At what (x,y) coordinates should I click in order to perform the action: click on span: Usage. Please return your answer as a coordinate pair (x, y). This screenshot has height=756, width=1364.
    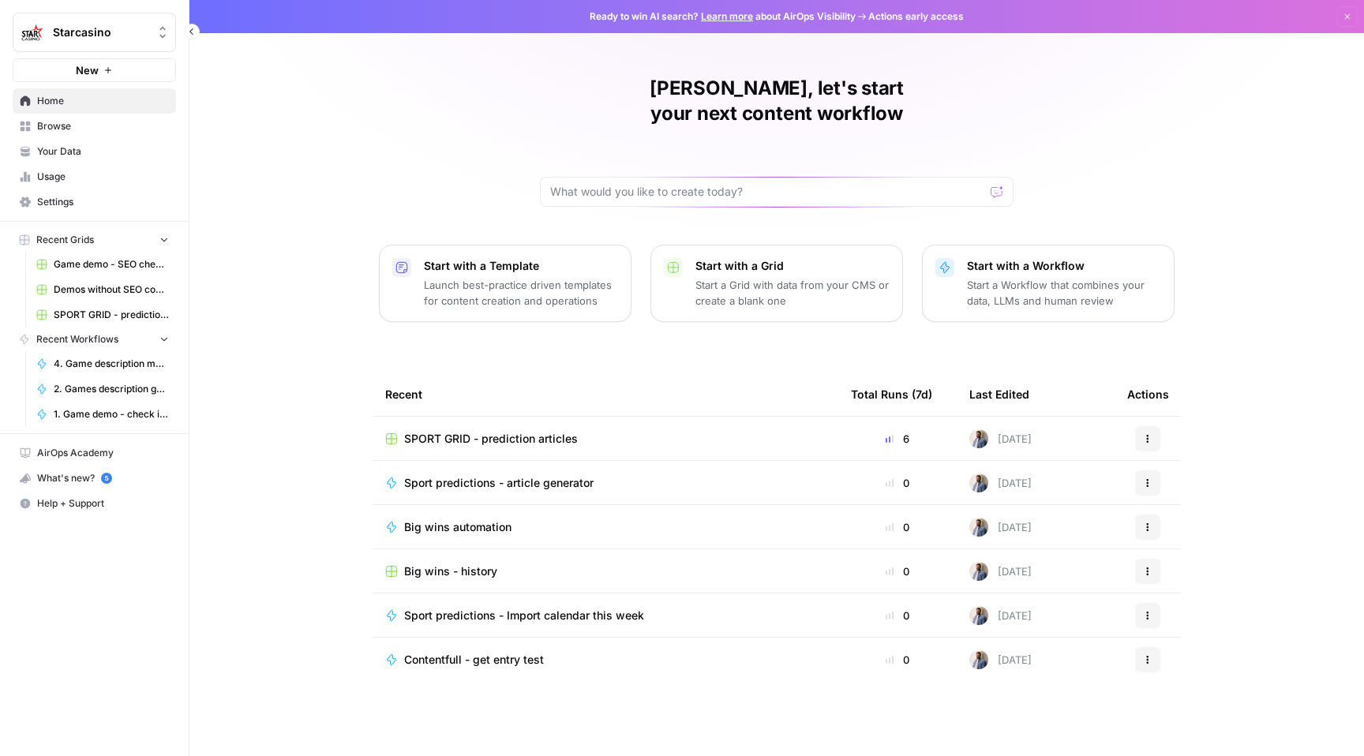
    Looking at the image, I should click on (103, 177).